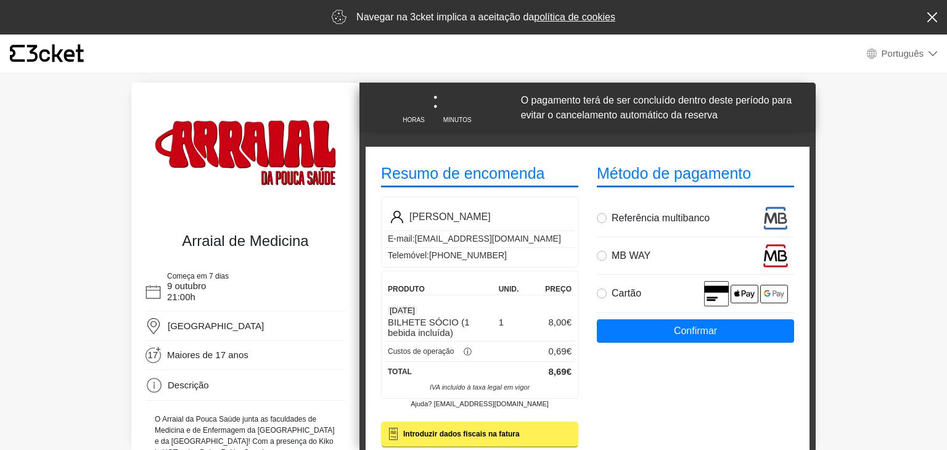 The image size is (947, 450). I want to click on span: MINUTOS, so click(457, 120).